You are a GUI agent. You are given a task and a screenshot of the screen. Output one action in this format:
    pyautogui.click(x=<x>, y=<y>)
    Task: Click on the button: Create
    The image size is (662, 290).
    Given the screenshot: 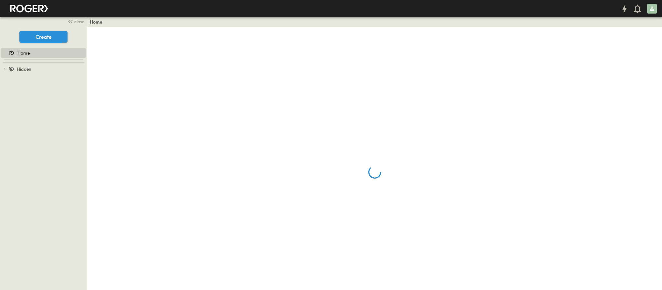 What is the action you would take?
    pyautogui.click(x=43, y=37)
    